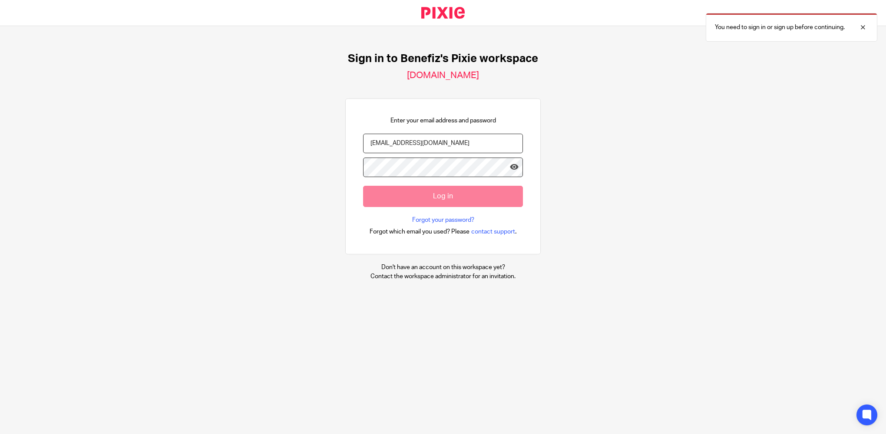 This screenshot has height=434, width=886. What do you see at coordinates (443, 121) in the screenshot?
I see `p: Enter your email address and password` at bounding box center [443, 121].